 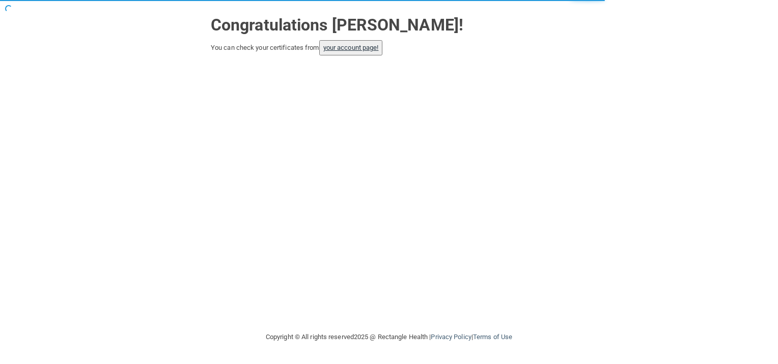 I want to click on a: your account page!, so click(x=351, y=47).